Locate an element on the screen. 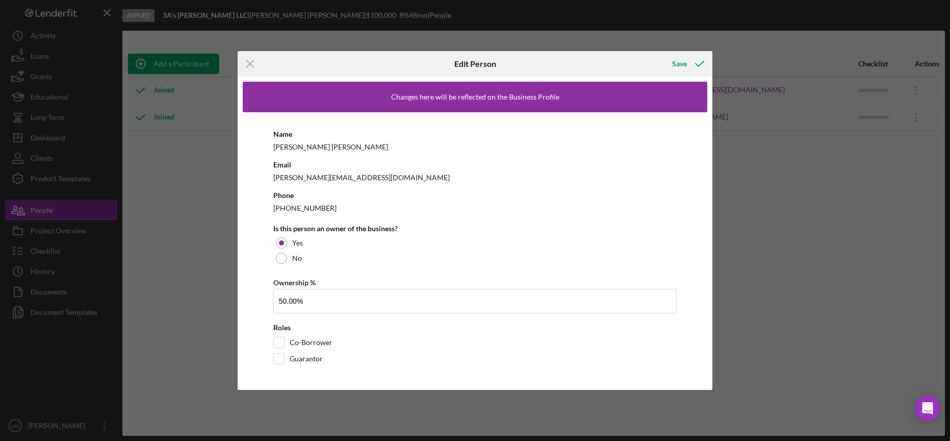 This screenshot has width=950, height=441. b: Email is located at coordinates (282, 164).